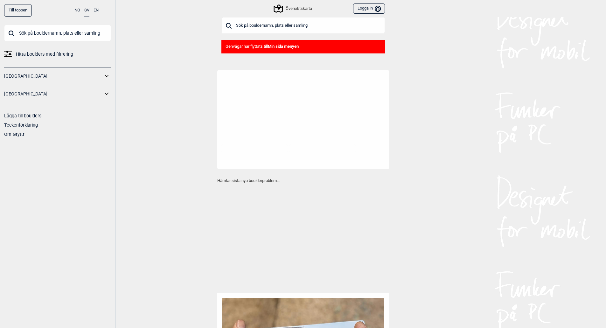  I want to click on button: SV, so click(87, 10).